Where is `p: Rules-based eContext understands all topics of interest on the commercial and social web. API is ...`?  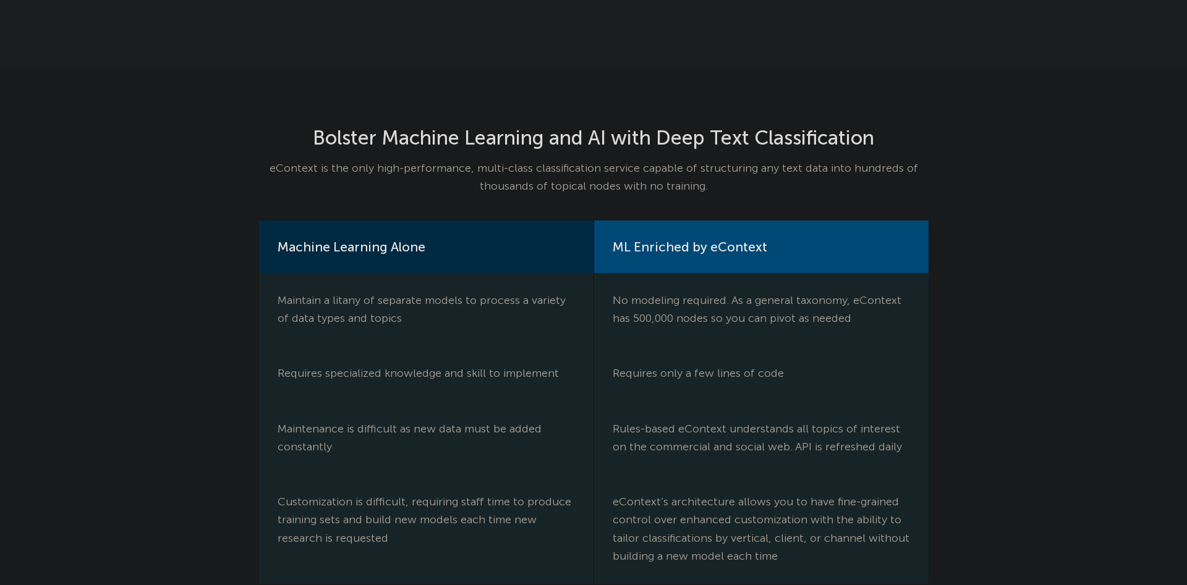
p: Rules-based eContext understands all topics of interest on the commercial and social web. API is ... is located at coordinates (761, 438).